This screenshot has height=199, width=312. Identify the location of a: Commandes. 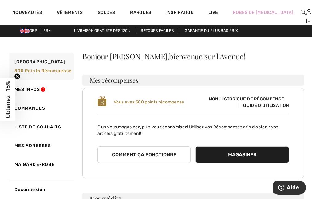
(41, 108).